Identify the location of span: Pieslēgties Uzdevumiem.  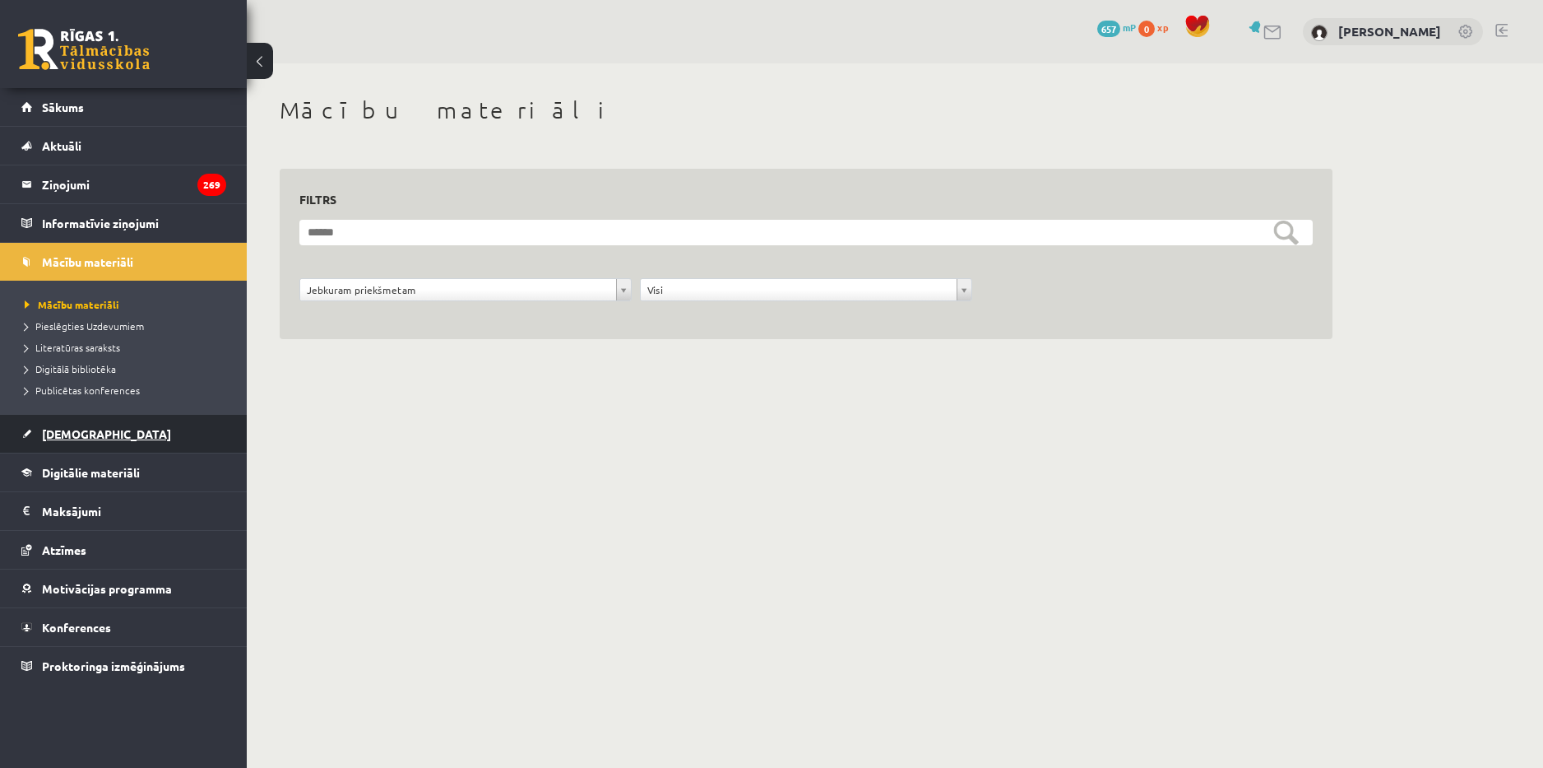
(84, 326).